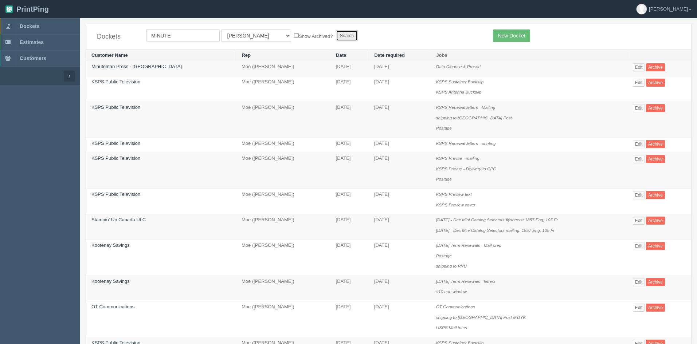  Describe the element at coordinates (641, 9) in the screenshot. I see `img: avatar_default-7531ab5dedf162e01f1e0bb0964e6a185e93c5c22dfe317fb01d7f8cd2b1632c.jpg` at that location.